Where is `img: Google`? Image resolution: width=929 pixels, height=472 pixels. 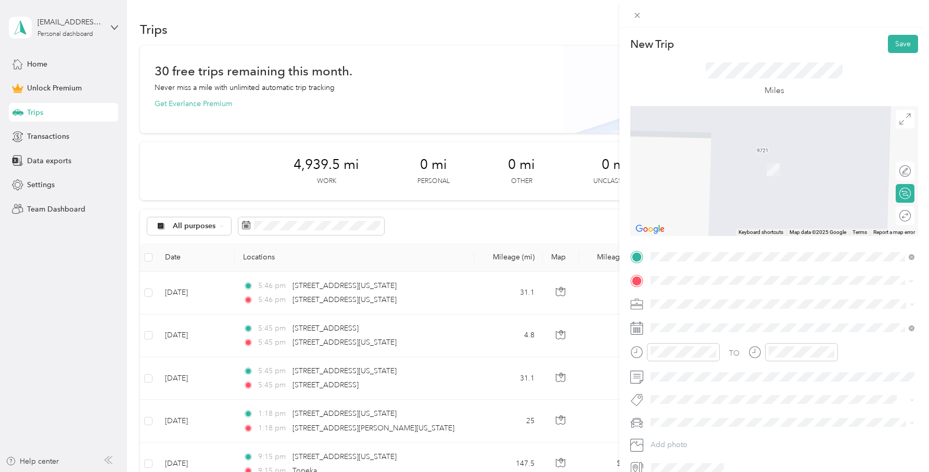
img: Google is located at coordinates (650, 229).